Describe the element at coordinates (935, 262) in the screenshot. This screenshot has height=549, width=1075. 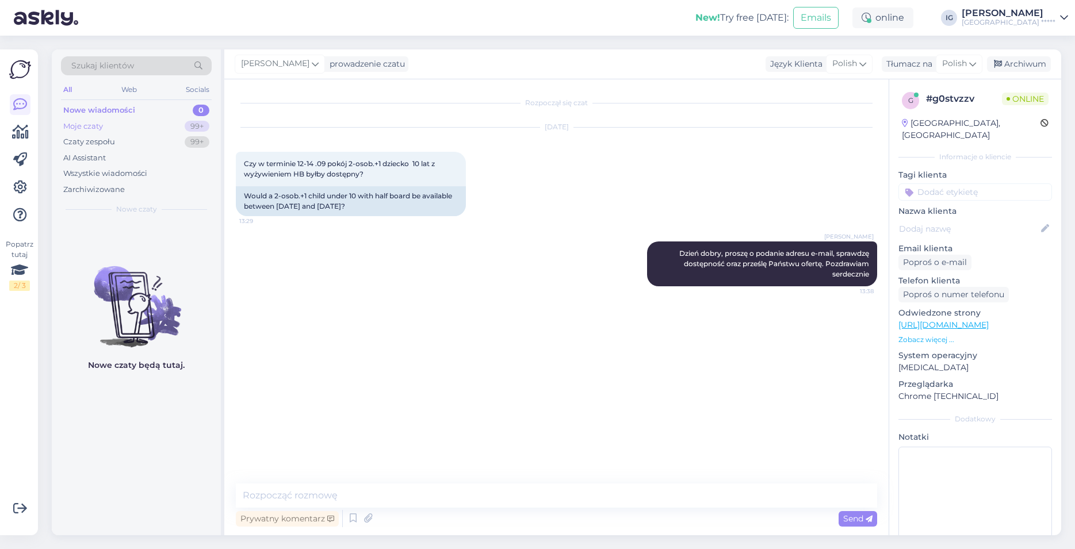
I see `div: Poproś o e-mail` at that location.